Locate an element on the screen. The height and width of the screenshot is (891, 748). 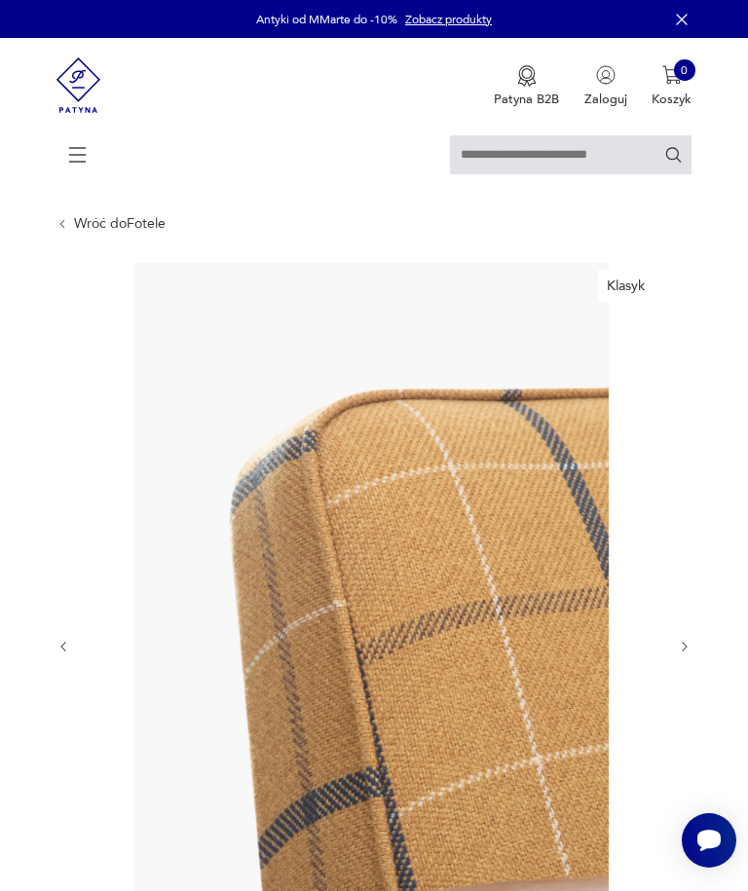
img: Patyna - sklep z meblami i dekoracjami vintage is located at coordinates (79, 85).